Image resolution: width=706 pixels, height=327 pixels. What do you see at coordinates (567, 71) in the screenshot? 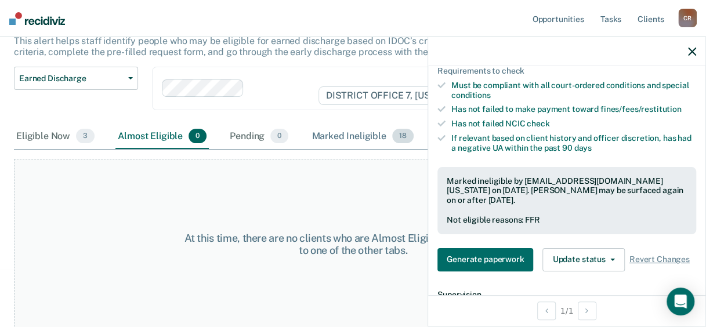
I see `div: Requirements to check` at bounding box center [567, 71].